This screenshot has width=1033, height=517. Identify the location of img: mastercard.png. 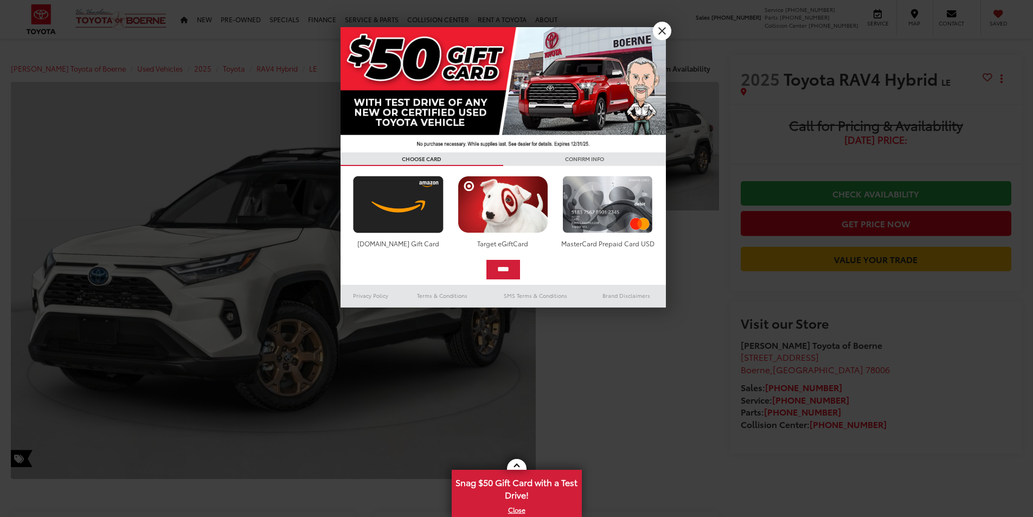
(608, 205).